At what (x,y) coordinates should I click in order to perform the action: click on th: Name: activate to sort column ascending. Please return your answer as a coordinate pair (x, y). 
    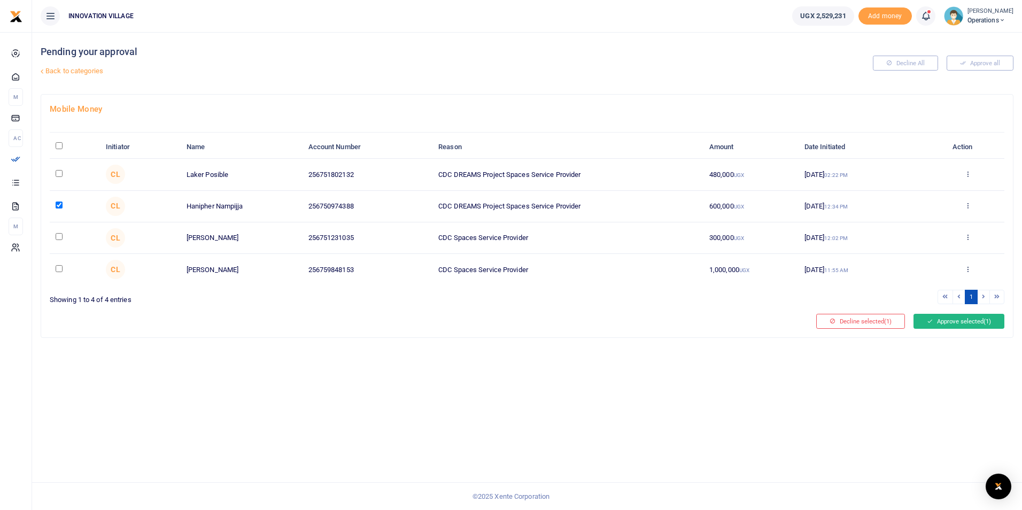
    Looking at the image, I should click on (242, 147).